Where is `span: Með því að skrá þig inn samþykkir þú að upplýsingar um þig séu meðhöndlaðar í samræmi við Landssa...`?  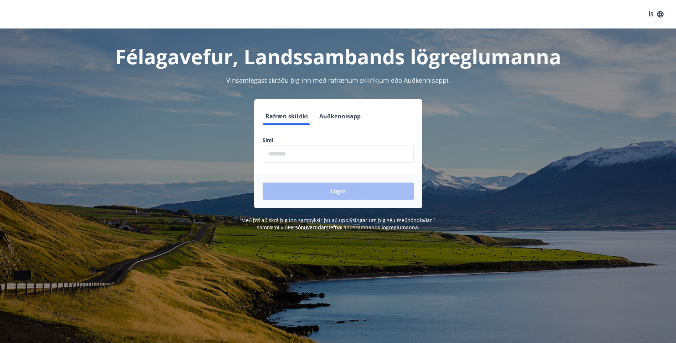 span: Með því að skrá þig inn samþykkir þú að upplýsingar um þig séu meðhöndlaðar í samræmi við Landssa... is located at coordinates (338, 223).